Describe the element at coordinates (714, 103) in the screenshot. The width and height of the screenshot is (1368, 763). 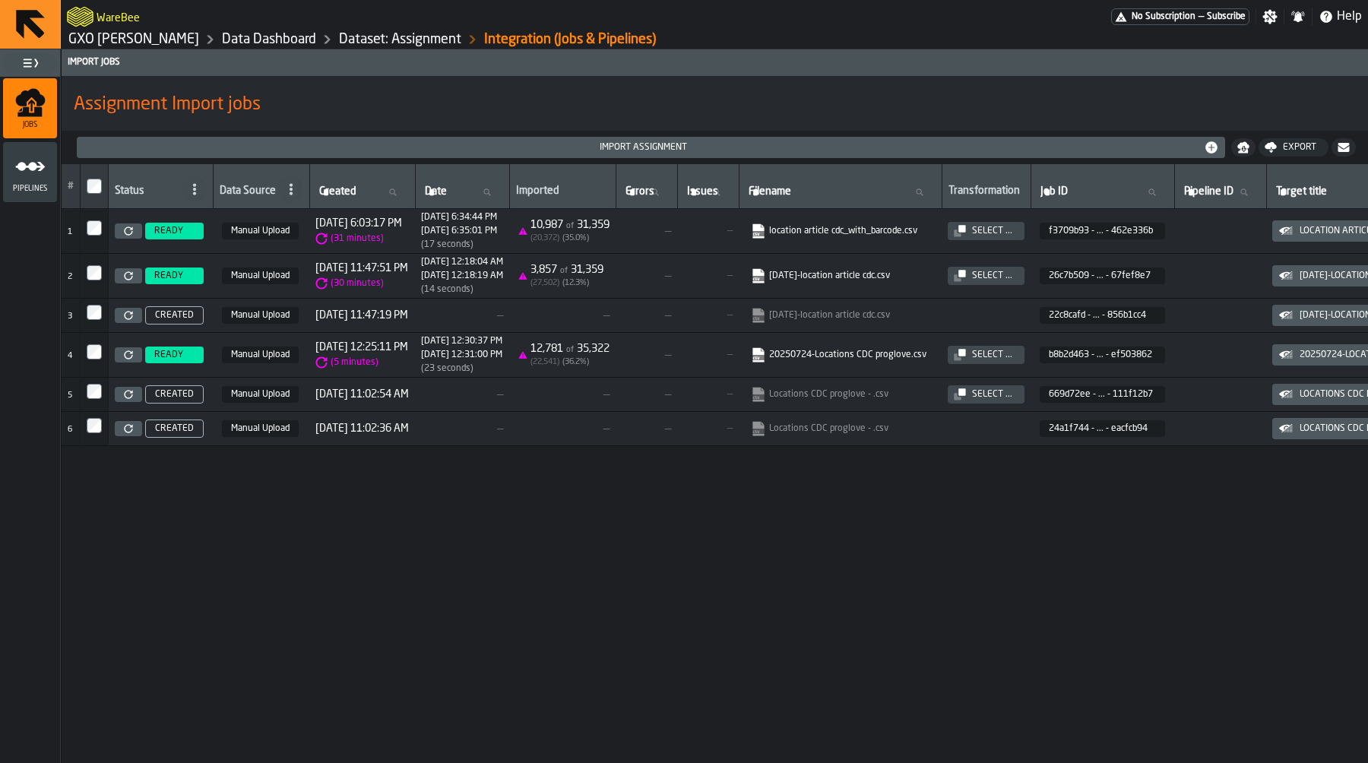
I see `div: title-Assignment Import jobs` at that location.